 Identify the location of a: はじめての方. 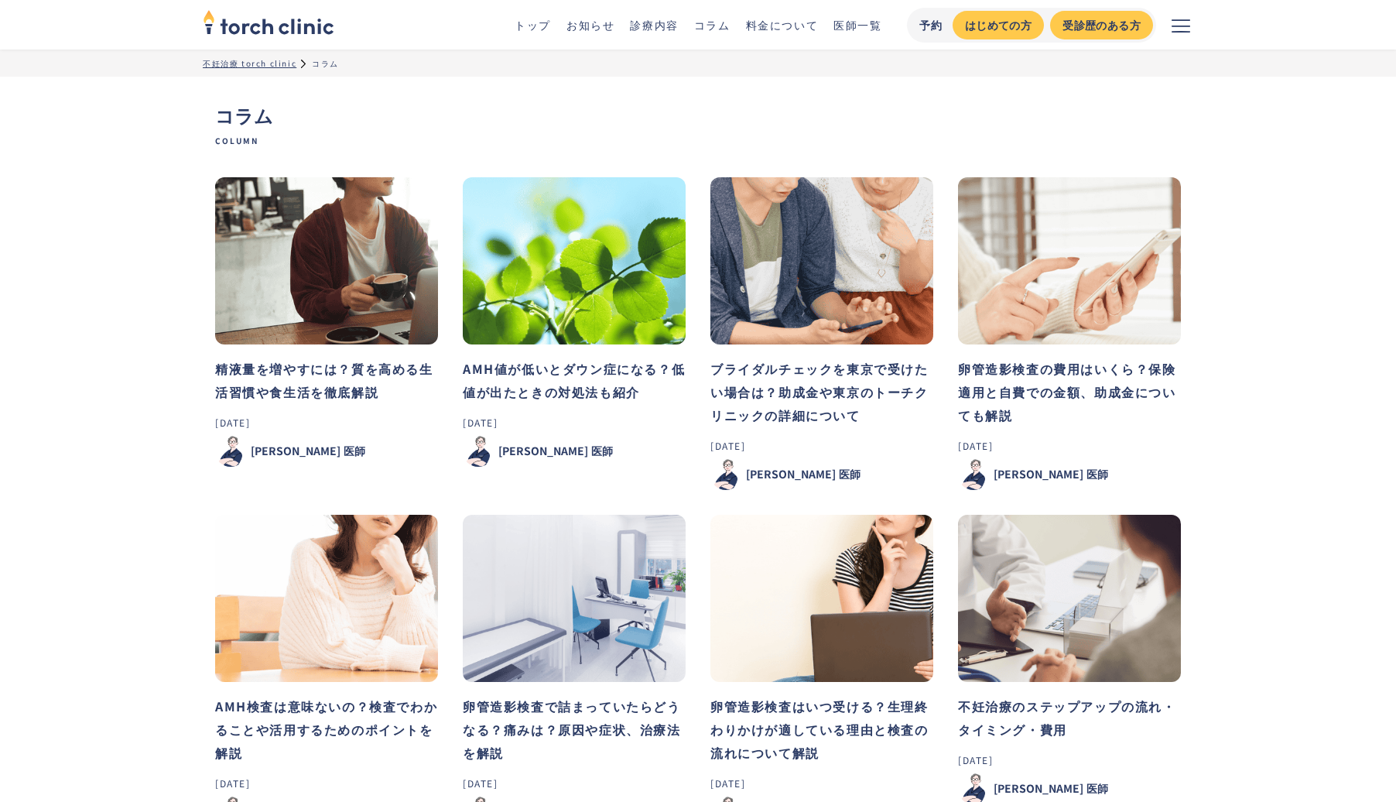
(998, 25).